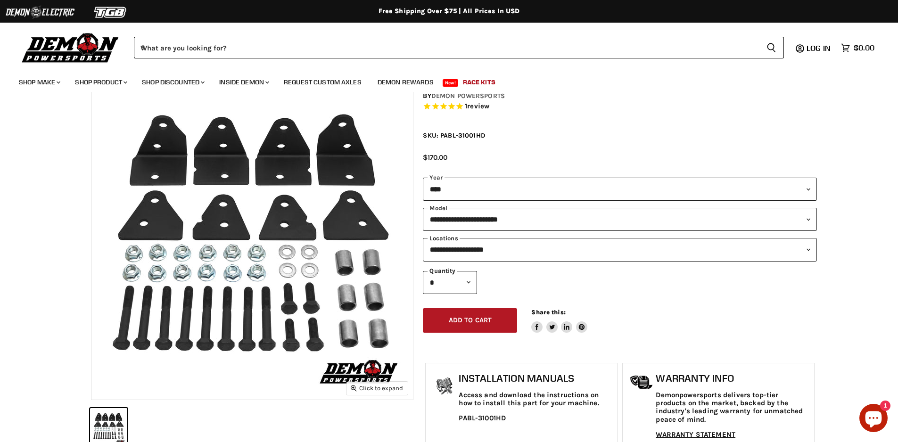 The height and width of the screenshot is (442, 898). Describe the element at coordinates (548, 312) in the screenshot. I see `span: Share this:` at that location.